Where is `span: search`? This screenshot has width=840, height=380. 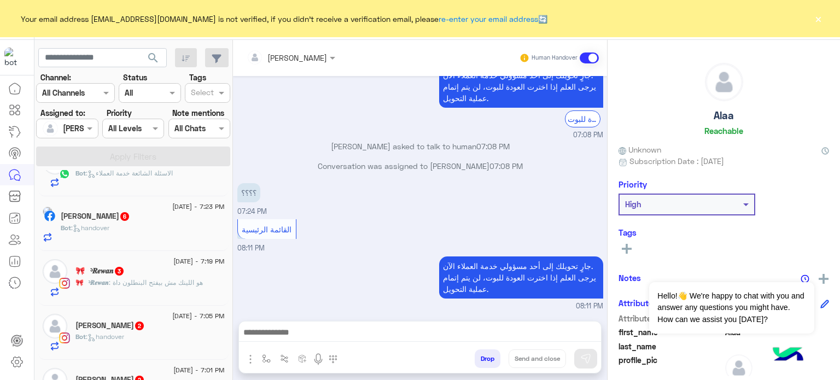 span: search is located at coordinates (153, 58).